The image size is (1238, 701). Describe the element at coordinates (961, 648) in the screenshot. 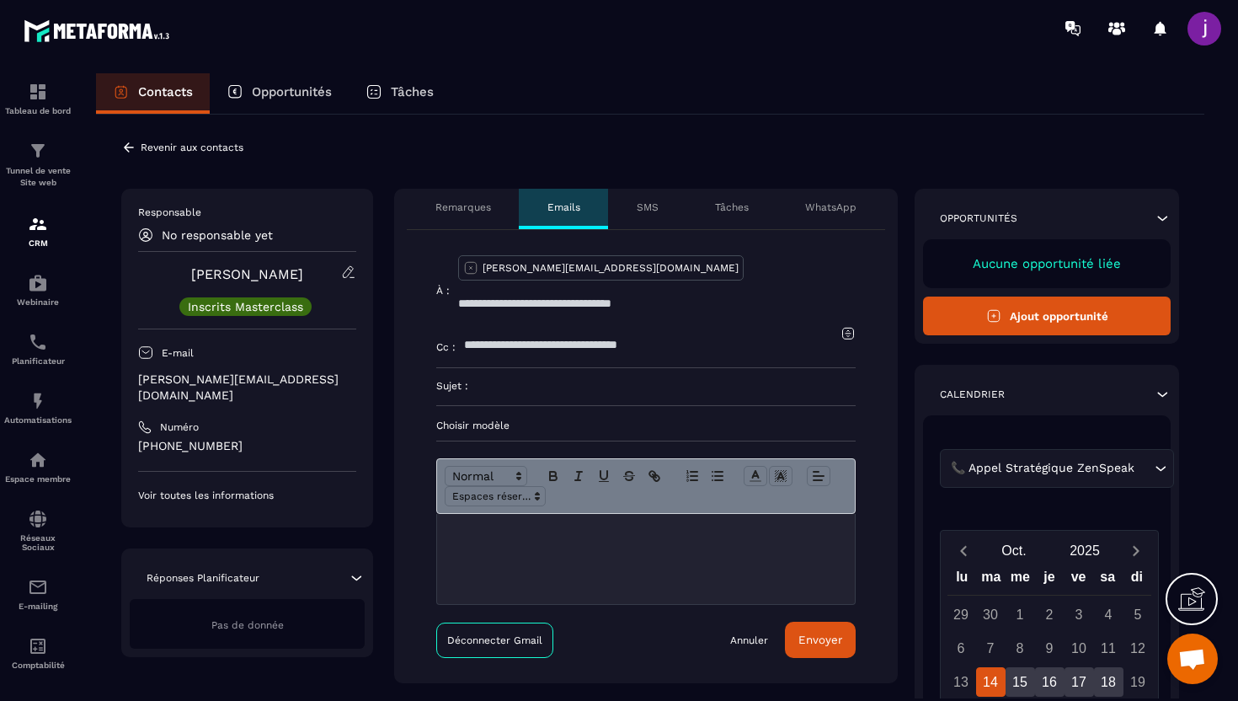

I see `div: 6` at that location.